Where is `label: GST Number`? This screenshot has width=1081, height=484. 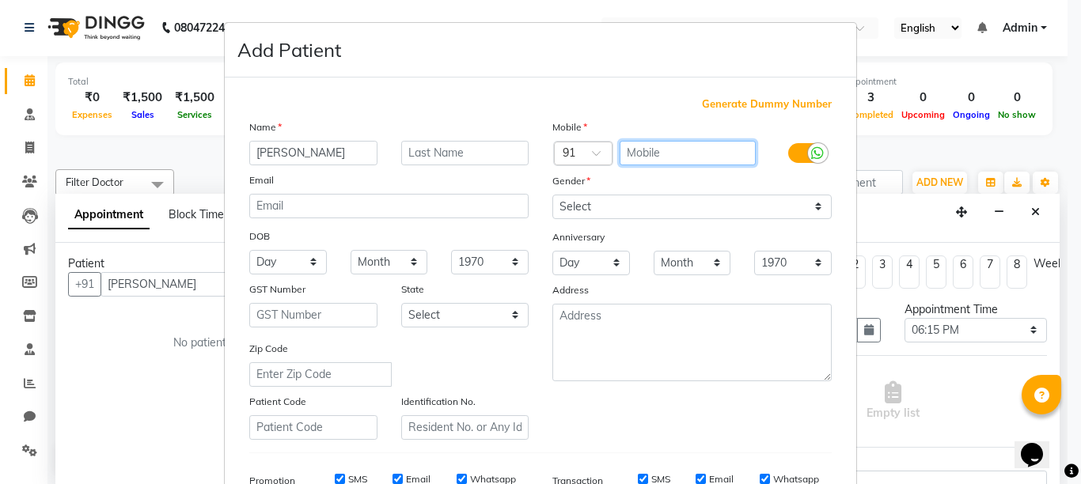
label: GST Number is located at coordinates (277, 290).